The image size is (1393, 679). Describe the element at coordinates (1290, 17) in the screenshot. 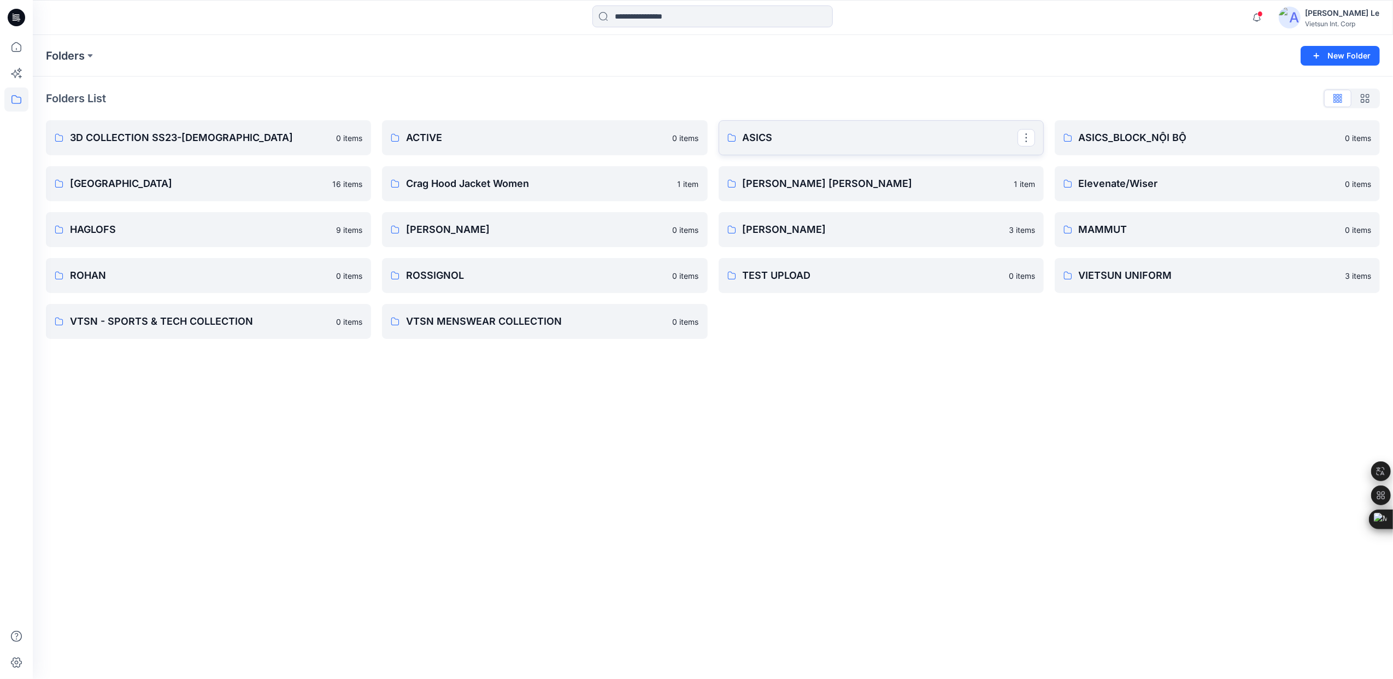

I see `img: avatar` at that location.